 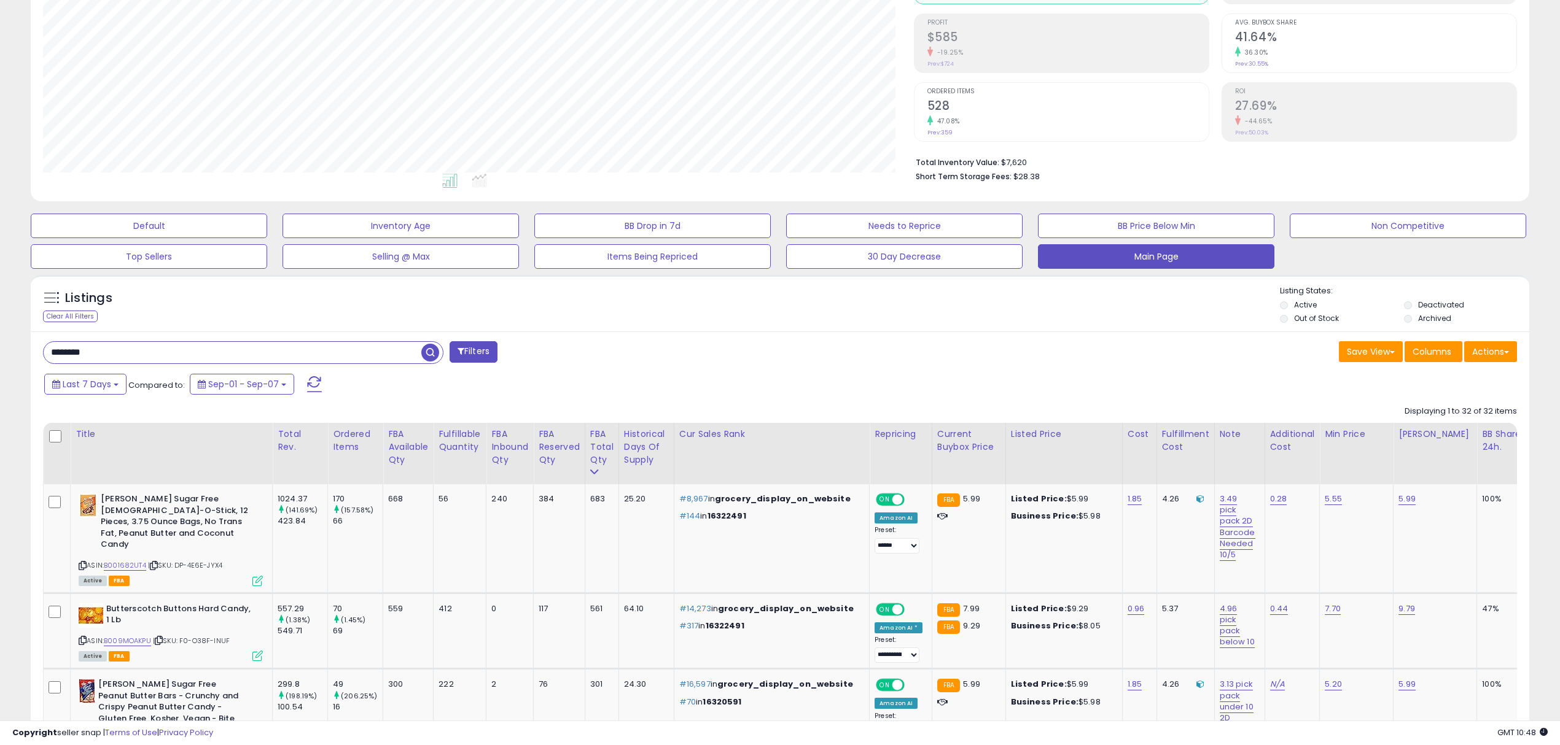 What do you see at coordinates (1277, 685) in the screenshot?
I see `a: N/A` at bounding box center [1277, 685].